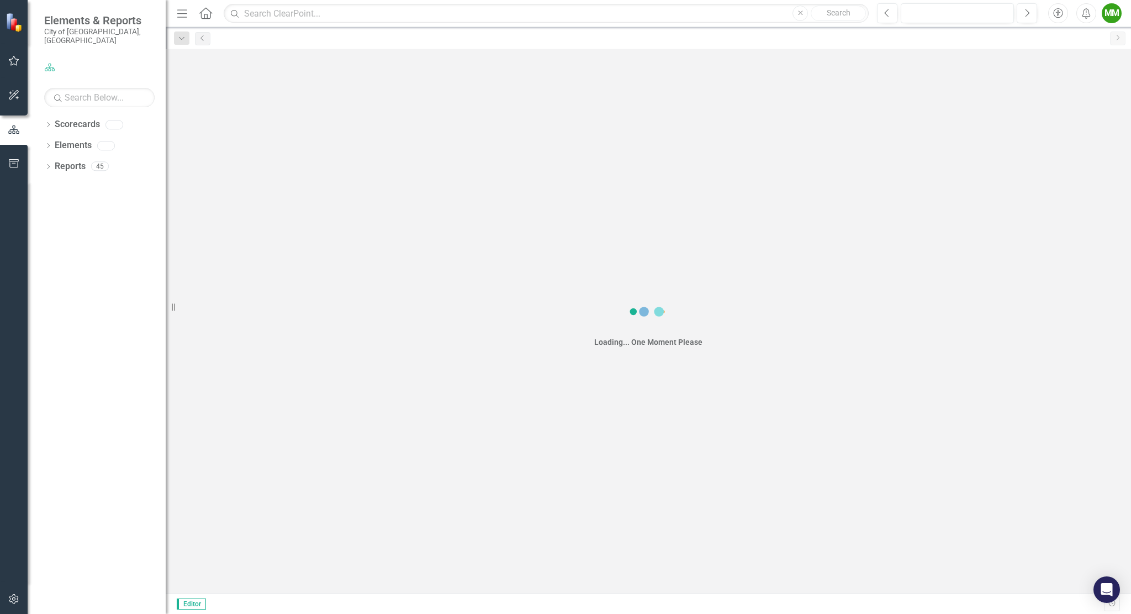  Describe the element at coordinates (649, 342) in the screenshot. I see `div: Loading... One Moment Please` at that location.